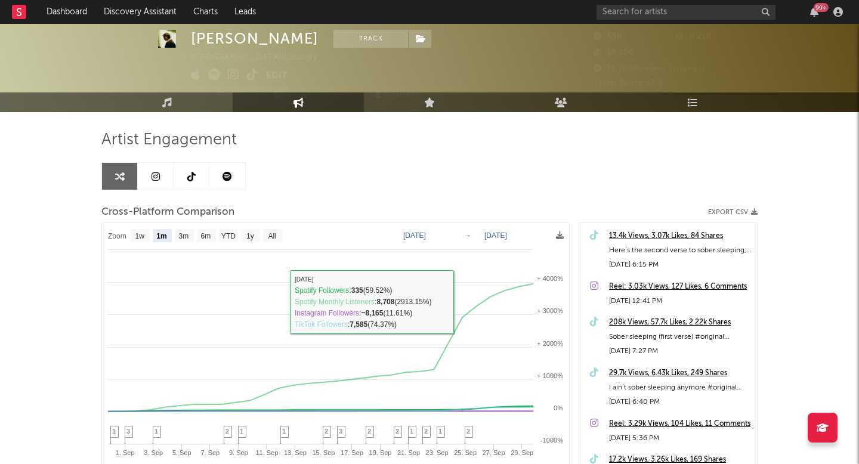 This screenshot has width=859, height=464. What do you see at coordinates (184, 236) in the screenshot?
I see `text: 3m` at bounding box center [184, 236].